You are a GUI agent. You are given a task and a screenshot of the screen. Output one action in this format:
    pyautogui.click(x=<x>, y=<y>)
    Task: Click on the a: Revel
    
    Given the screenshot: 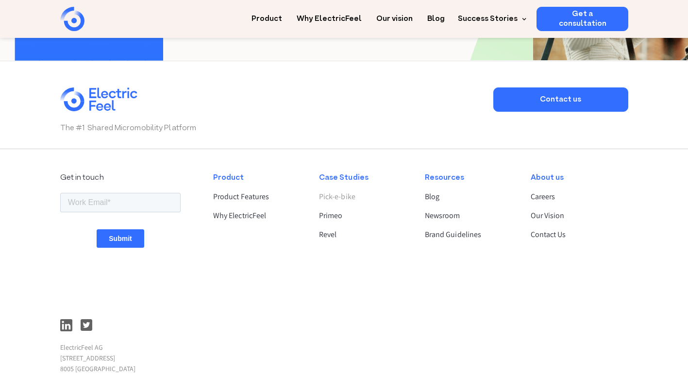 What is the action you would take?
    pyautogui.click(x=364, y=235)
    